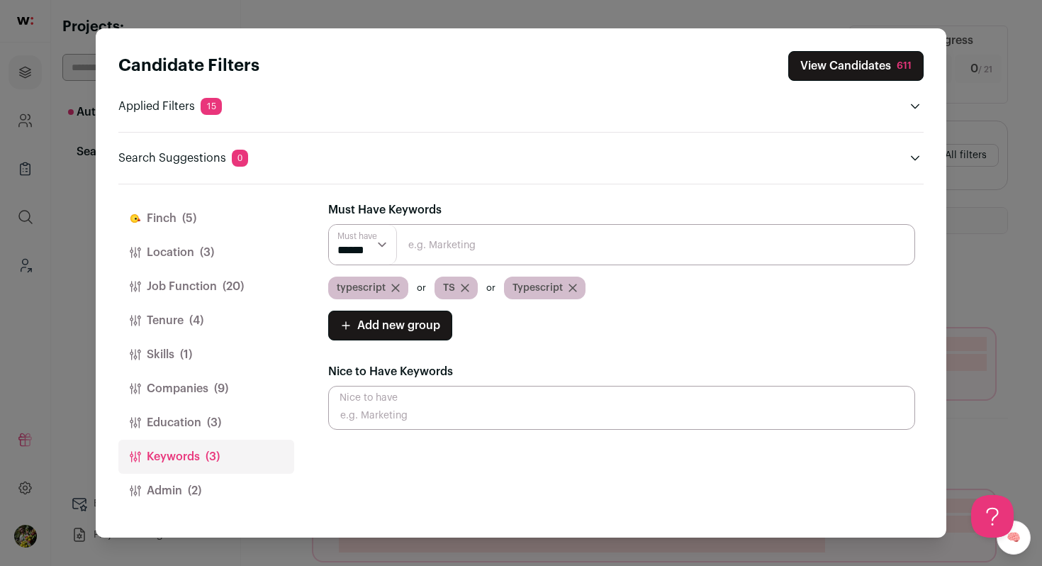 This screenshot has height=566, width=1042. I want to click on button: Skills(1), so click(206, 355).